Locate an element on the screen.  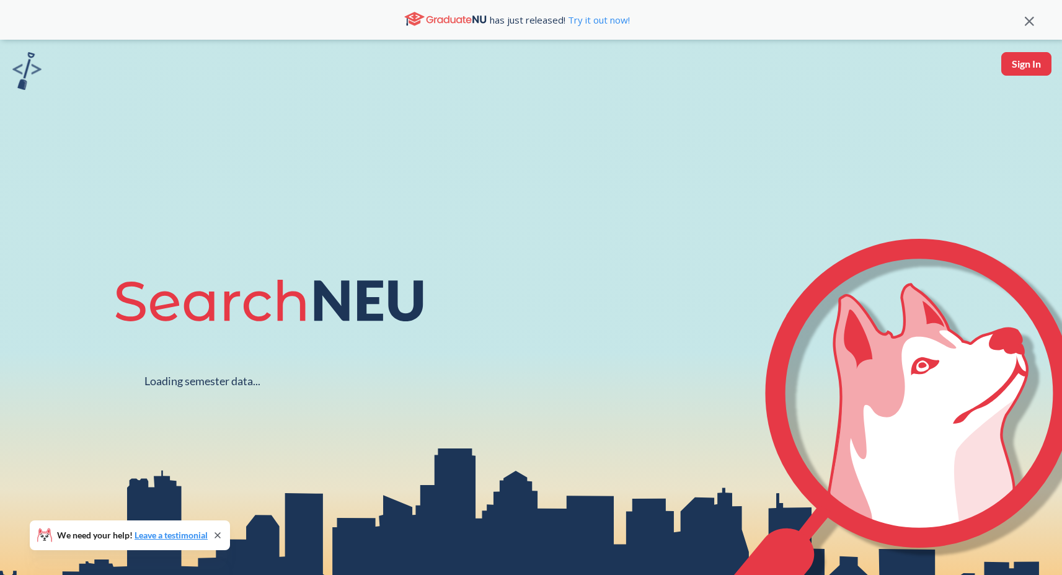
a: sandbox logo is located at coordinates (27, 73).